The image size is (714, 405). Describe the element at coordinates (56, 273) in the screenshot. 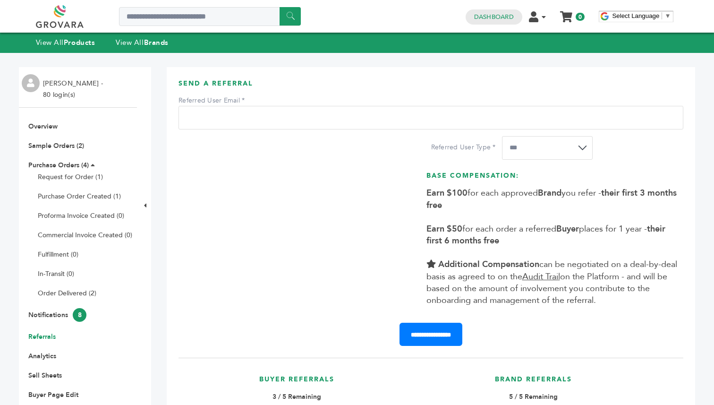

I see `a: In-Transit (0)` at that location.